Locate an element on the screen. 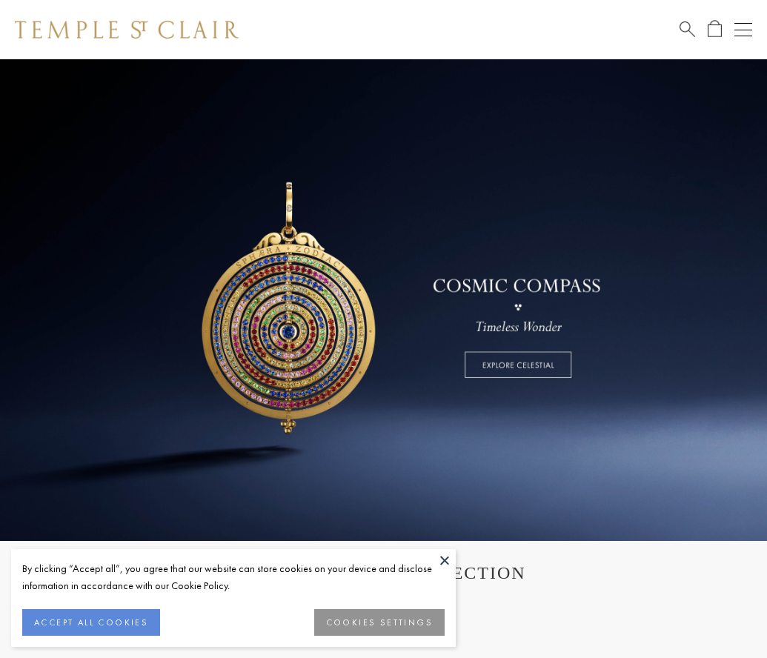 The image size is (767, 658). button: Open navigation is located at coordinates (743, 30).